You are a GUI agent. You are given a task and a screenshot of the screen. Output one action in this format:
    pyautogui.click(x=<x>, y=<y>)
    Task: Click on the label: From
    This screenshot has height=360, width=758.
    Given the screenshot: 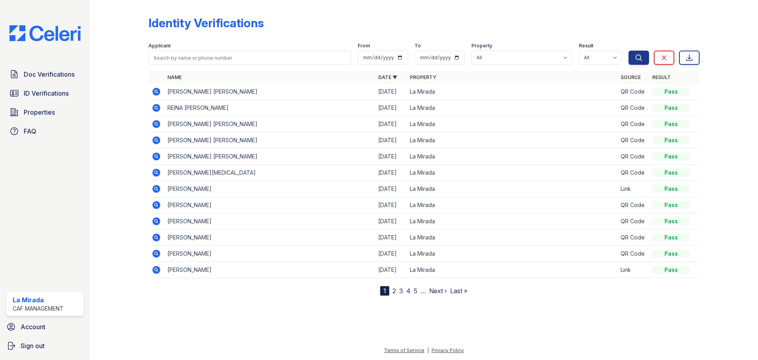 What is the action you would take?
    pyautogui.click(x=364, y=46)
    